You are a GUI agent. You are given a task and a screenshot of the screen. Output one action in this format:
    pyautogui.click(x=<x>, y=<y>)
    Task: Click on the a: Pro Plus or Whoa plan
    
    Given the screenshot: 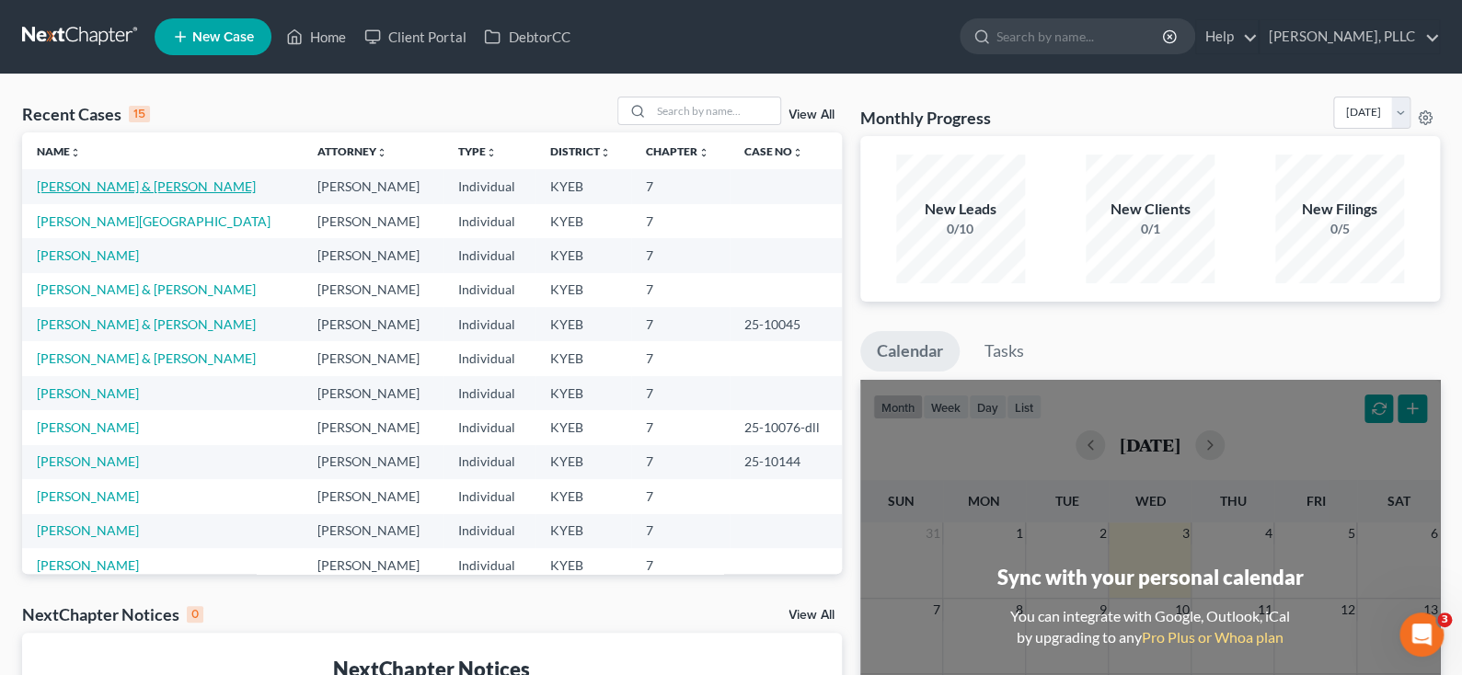 What is the action you would take?
    pyautogui.click(x=1213, y=637)
    